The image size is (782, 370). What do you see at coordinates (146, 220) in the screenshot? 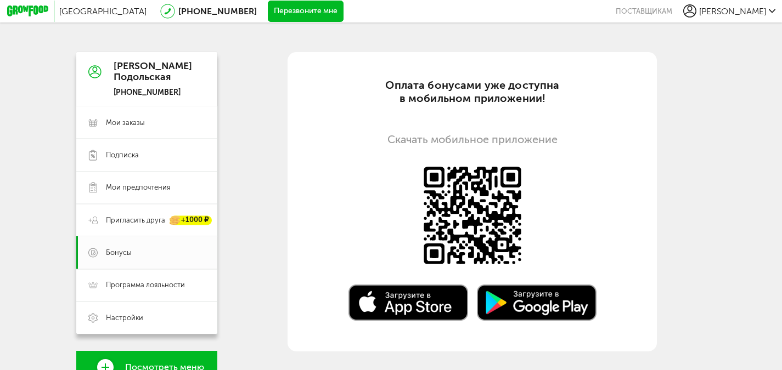
I see `a: Пригласить друга +1000 ₽` at bounding box center [146, 220].